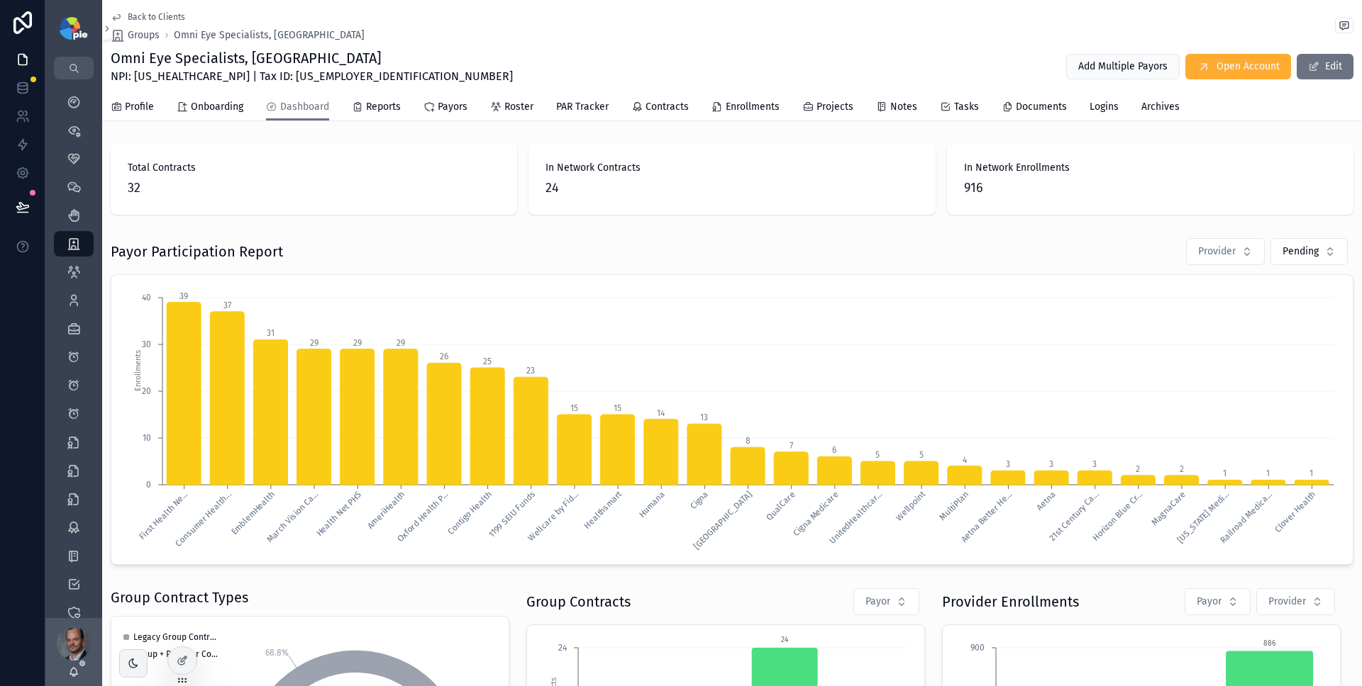 The image size is (1362, 686). I want to click on h1: Payor Participation Report, so click(196, 252).